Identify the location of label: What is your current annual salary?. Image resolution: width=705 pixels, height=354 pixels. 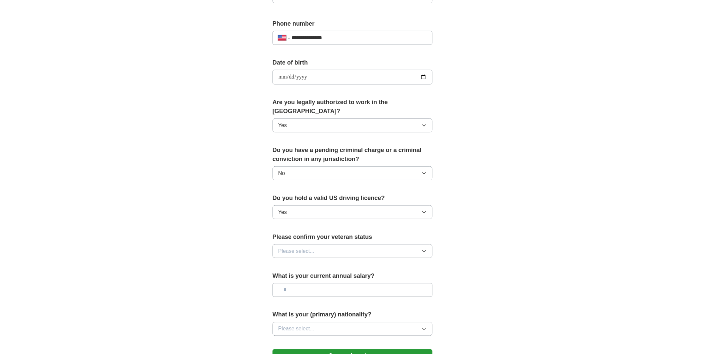
(352, 276).